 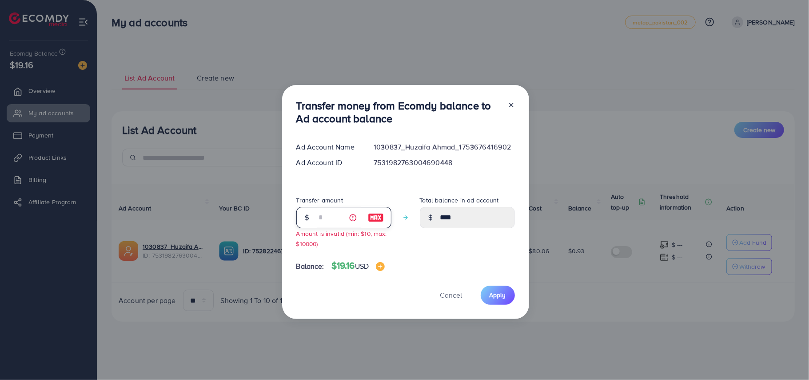 I want to click on span: Balance:, so click(x=310, y=266).